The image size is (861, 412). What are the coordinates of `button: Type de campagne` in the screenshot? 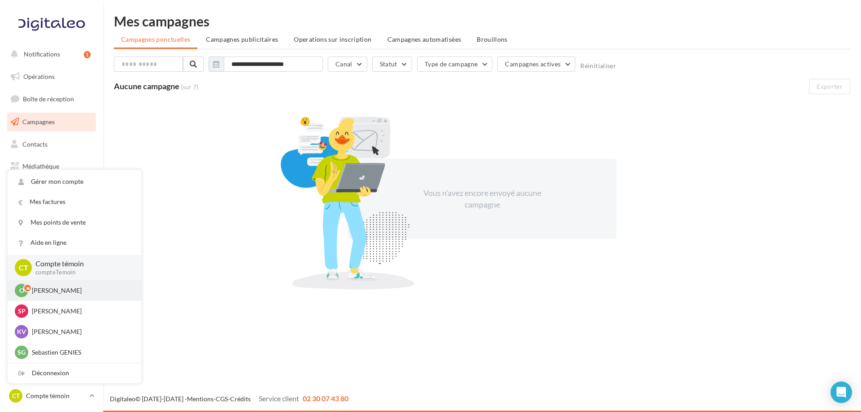 It's located at (455, 64).